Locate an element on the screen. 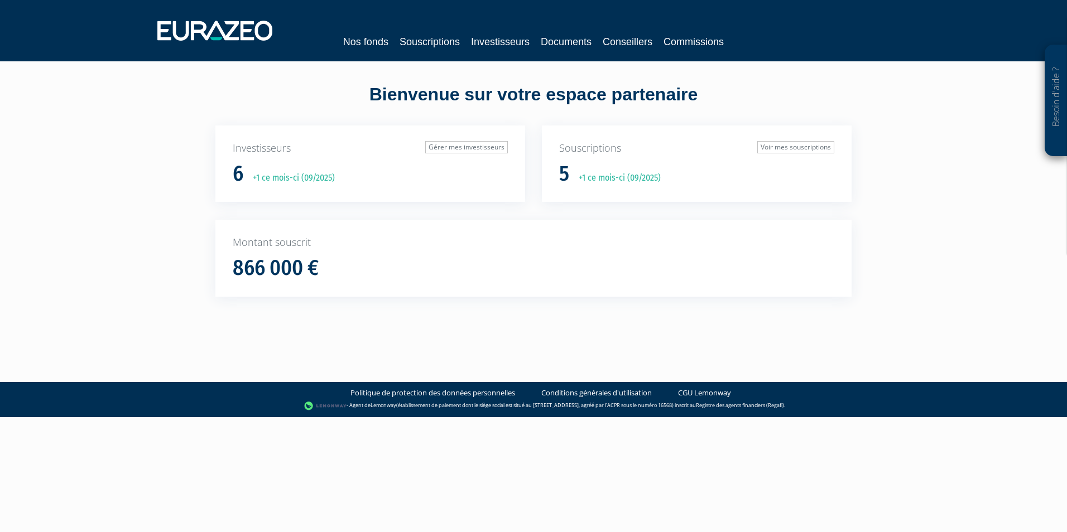 The image size is (1067, 532). h1: 6 is located at coordinates (238, 174).